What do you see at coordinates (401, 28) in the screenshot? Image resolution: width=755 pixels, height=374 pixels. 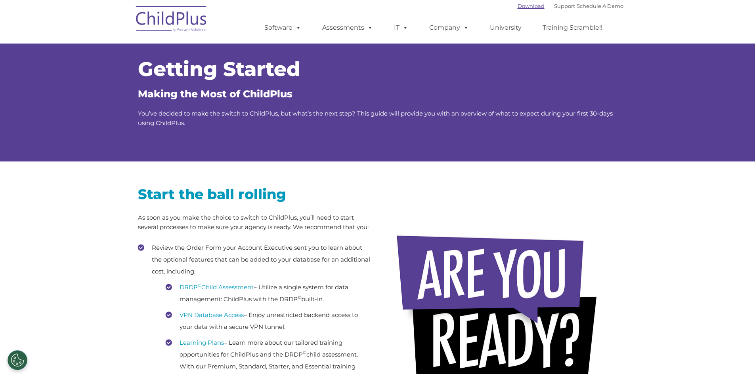 I see `a: IT` at bounding box center [401, 28].